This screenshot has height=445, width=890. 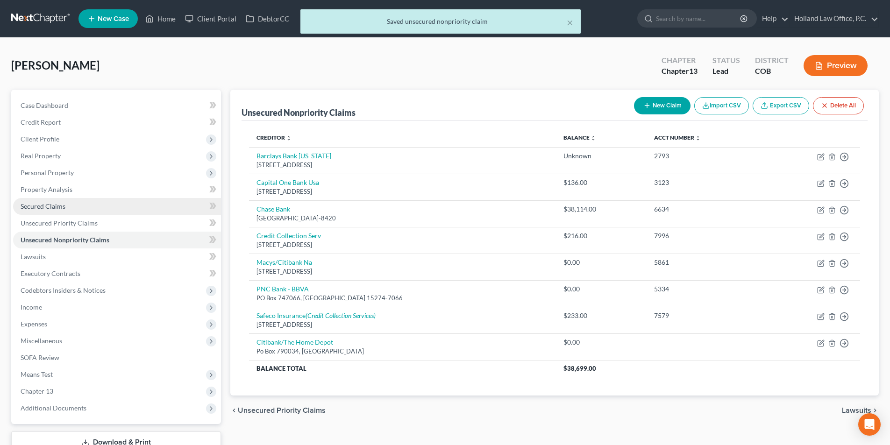 I want to click on div: 7579, so click(x=705, y=316).